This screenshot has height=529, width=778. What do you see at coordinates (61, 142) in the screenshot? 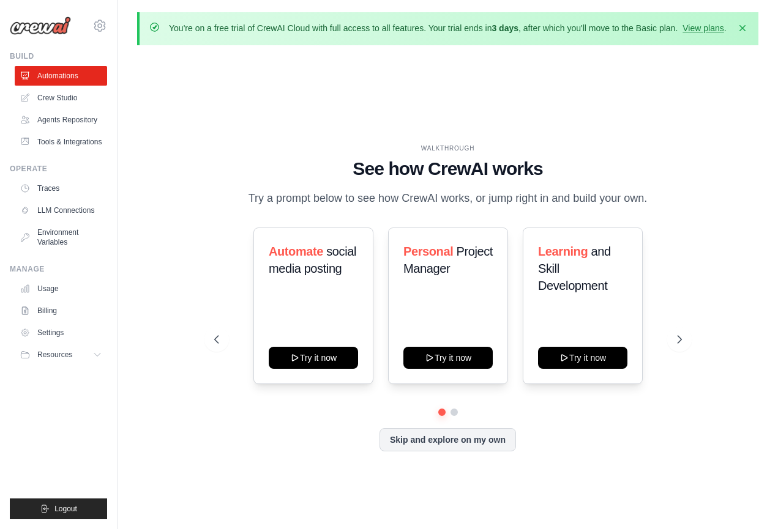
I see `a: Tools & Integrations` at bounding box center [61, 142].